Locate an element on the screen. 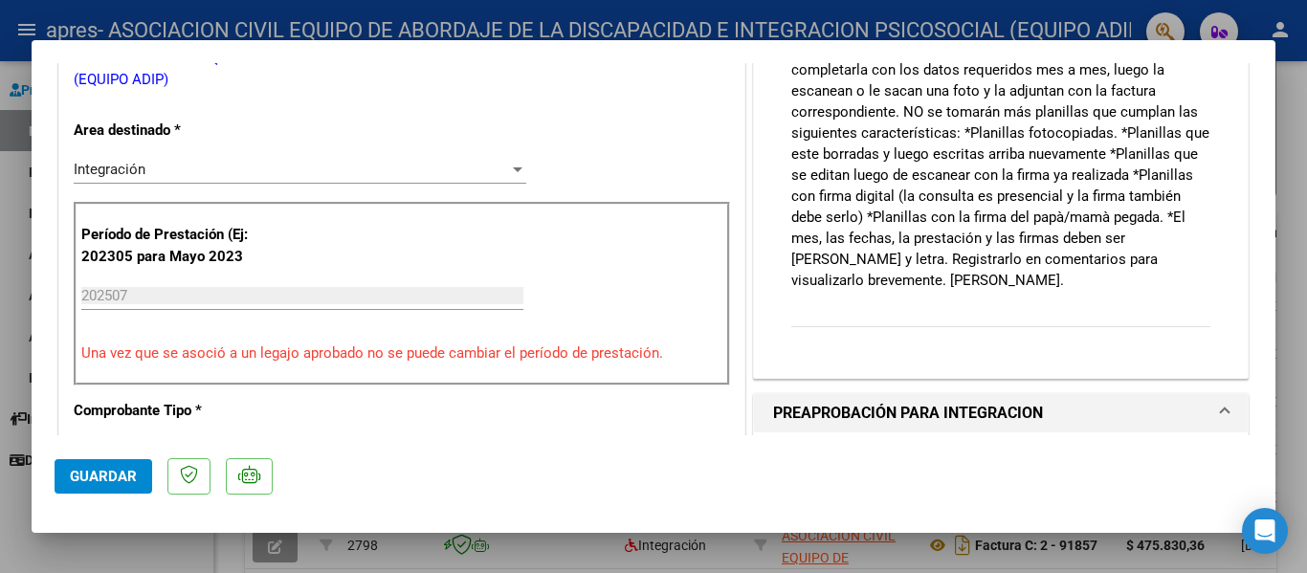 The width and height of the screenshot is (1307, 573). span: Guardar is located at coordinates (103, 476).